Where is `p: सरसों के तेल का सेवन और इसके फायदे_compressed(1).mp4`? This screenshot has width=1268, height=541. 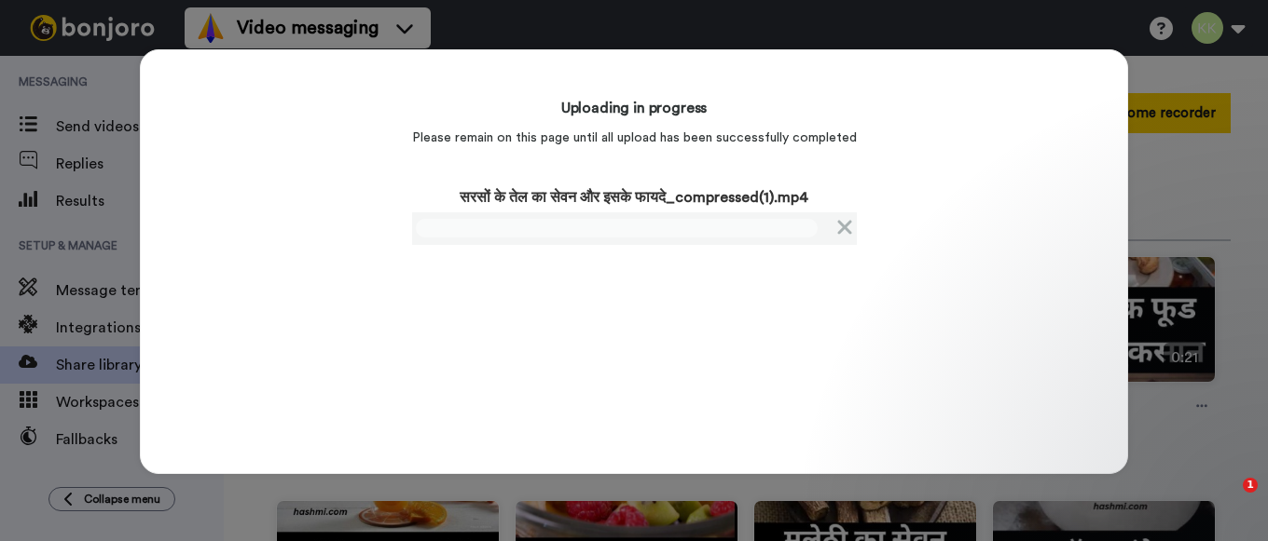
p: सरसों के तेल का सेवन और इसके फायदे_compressed(1).mp4 is located at coordinates (634, 198).